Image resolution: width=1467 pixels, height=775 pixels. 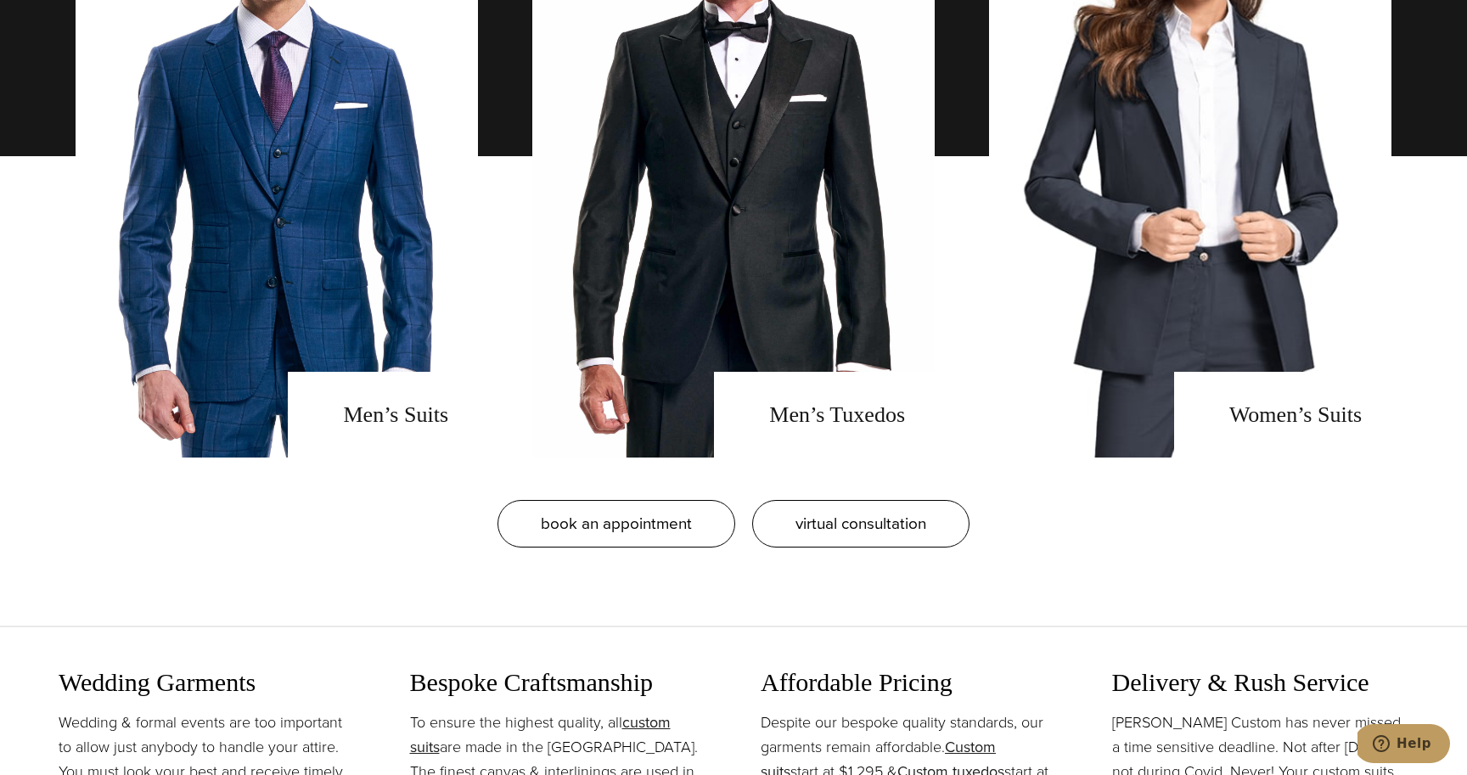 I want to click on h3: Wedding Garments, so click(x=207, y=683).